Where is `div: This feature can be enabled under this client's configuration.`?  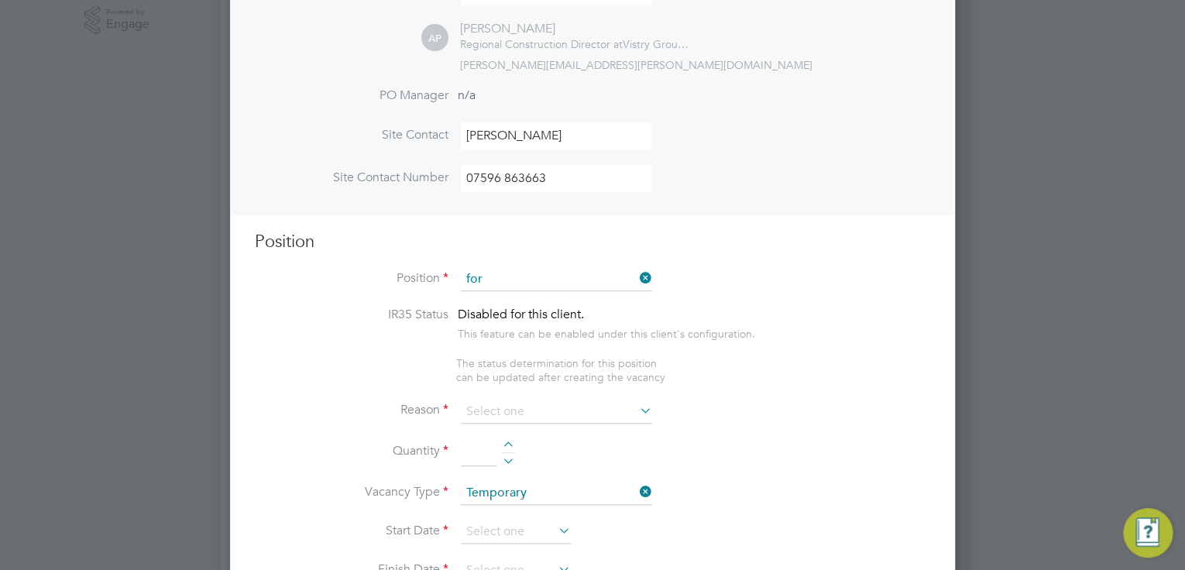
div: This feature can be enabled under this client's configuration. is located at coordinates (607, 332).